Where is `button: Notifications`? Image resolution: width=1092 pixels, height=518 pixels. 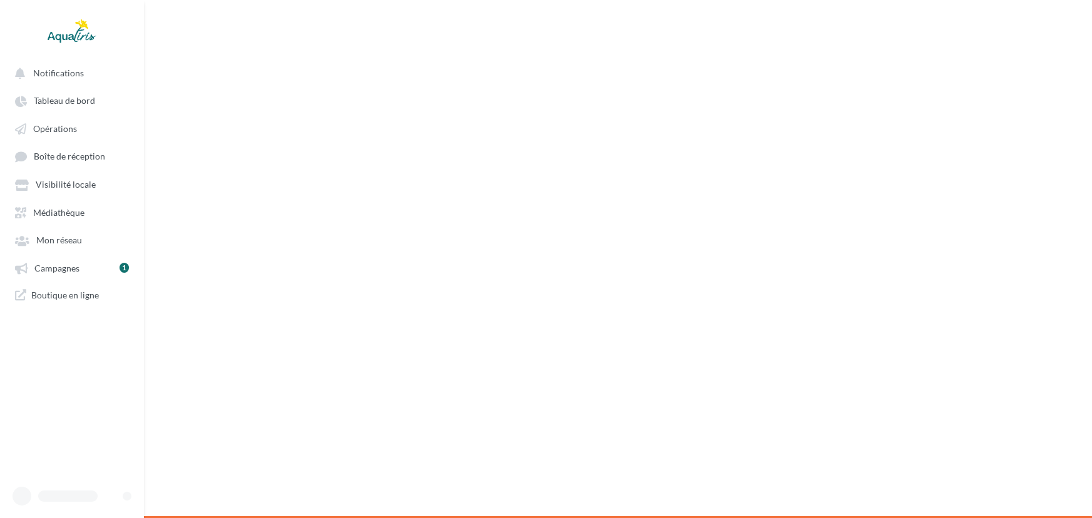 button: Notifications is located at coordinates (69, 73).